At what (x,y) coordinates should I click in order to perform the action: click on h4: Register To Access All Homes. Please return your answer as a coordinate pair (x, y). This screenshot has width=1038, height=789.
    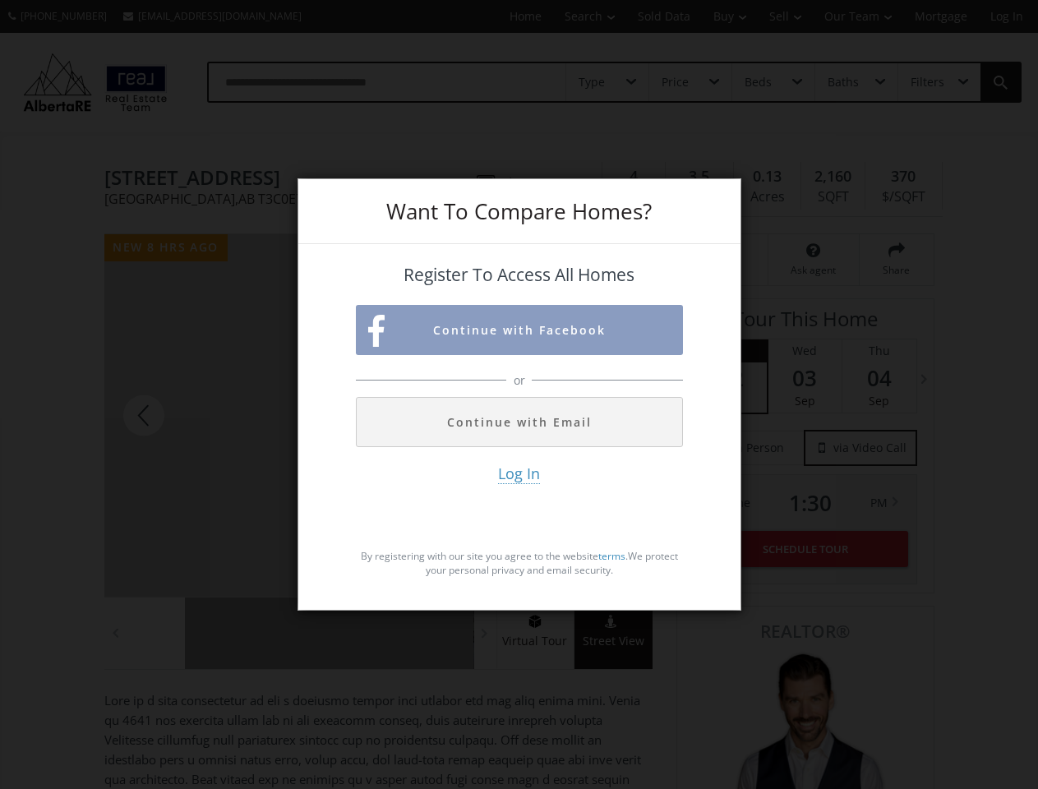
    Looking at the image, I should click on (520, 275).